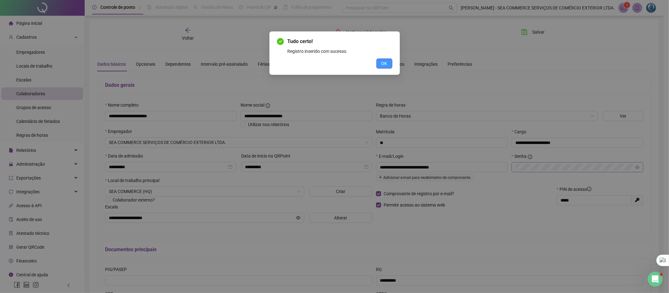 Image resolution: width=669 pixels, height=293 pixels. Describe the element at coordinates (281, 41) in the screenshot. I see `span: check-circle` at that location.